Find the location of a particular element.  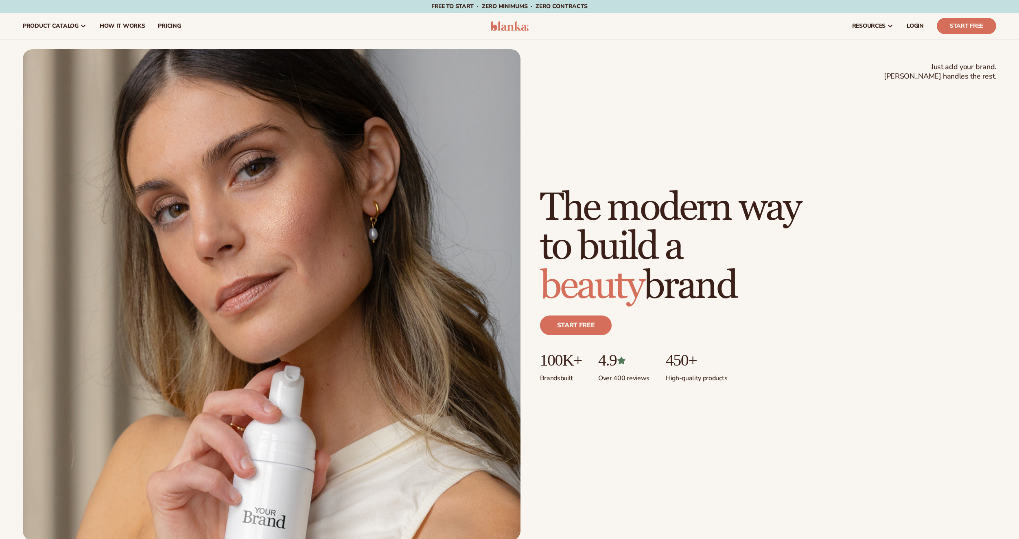

p: Over 400 reviews is located at coordinates (624, 376).